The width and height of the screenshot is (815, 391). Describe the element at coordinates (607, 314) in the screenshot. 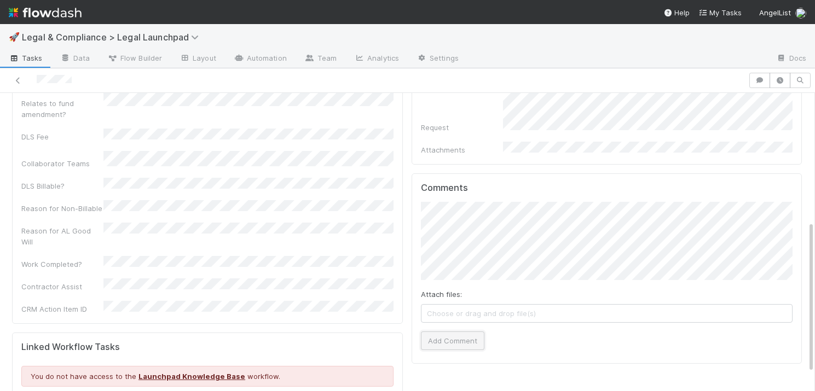

I see `span: Choose or drag and drop file(s)` at that location.